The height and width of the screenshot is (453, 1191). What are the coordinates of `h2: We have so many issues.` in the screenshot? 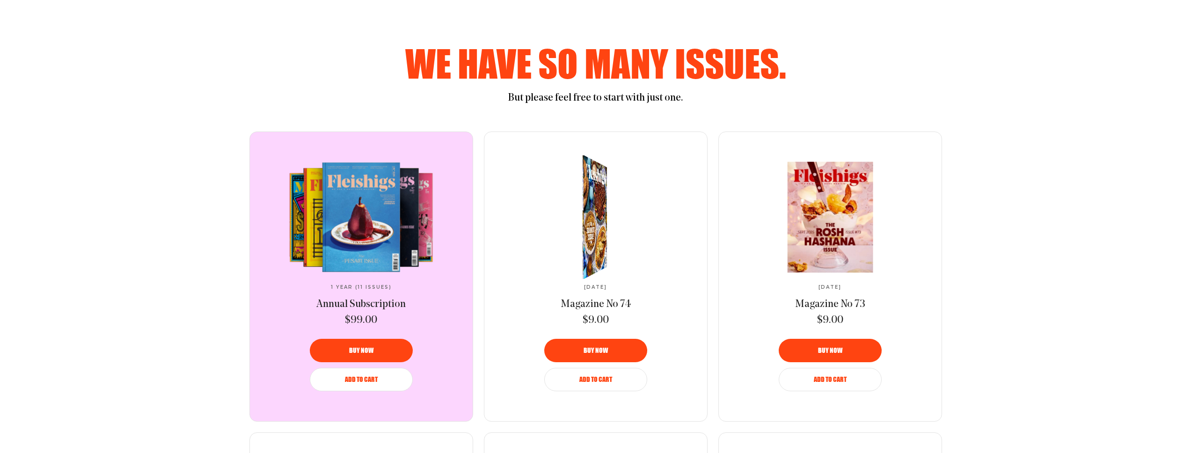 It's located at (596, 63).